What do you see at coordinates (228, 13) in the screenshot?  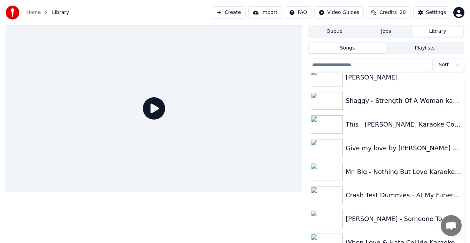 I see `button: Create` at bounding box center [228, 13].